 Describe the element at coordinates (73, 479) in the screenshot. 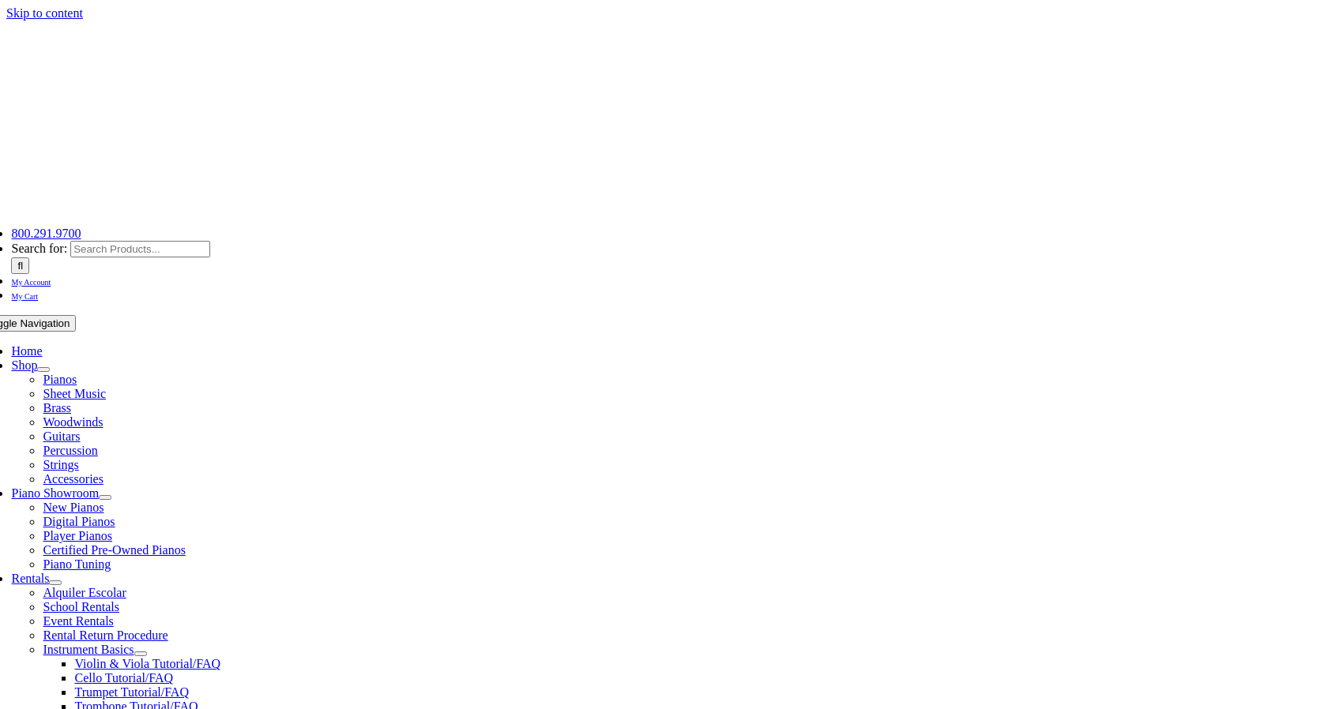

I see `a: Accessories` at that location.